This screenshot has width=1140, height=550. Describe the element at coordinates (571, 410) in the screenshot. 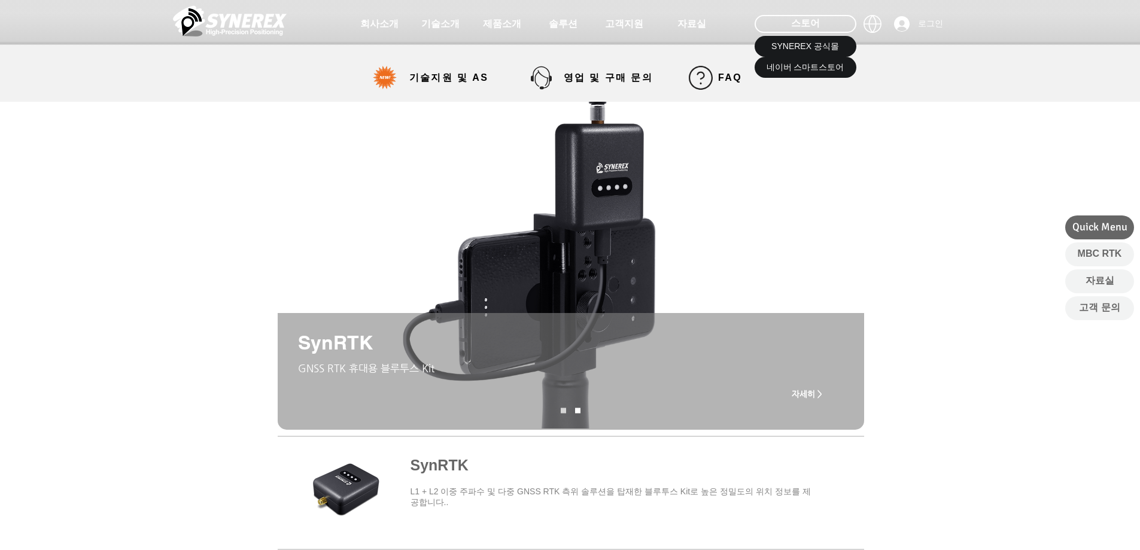

I see `nav: 슬라이드` at that location.